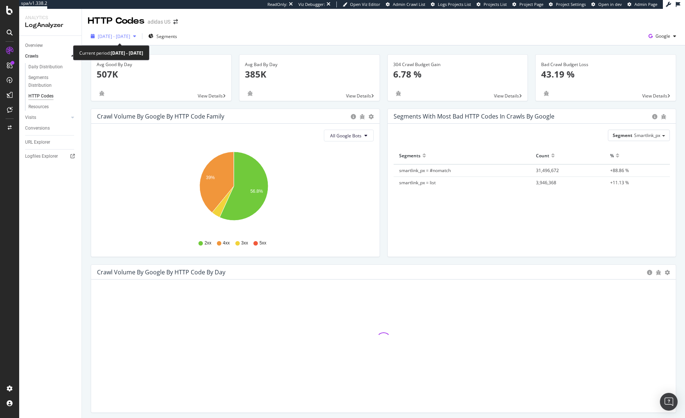 The image size is (685, 418). Describe the element at coordinates (31, 117) in the screenshot. I see `div: Visits` at that location.